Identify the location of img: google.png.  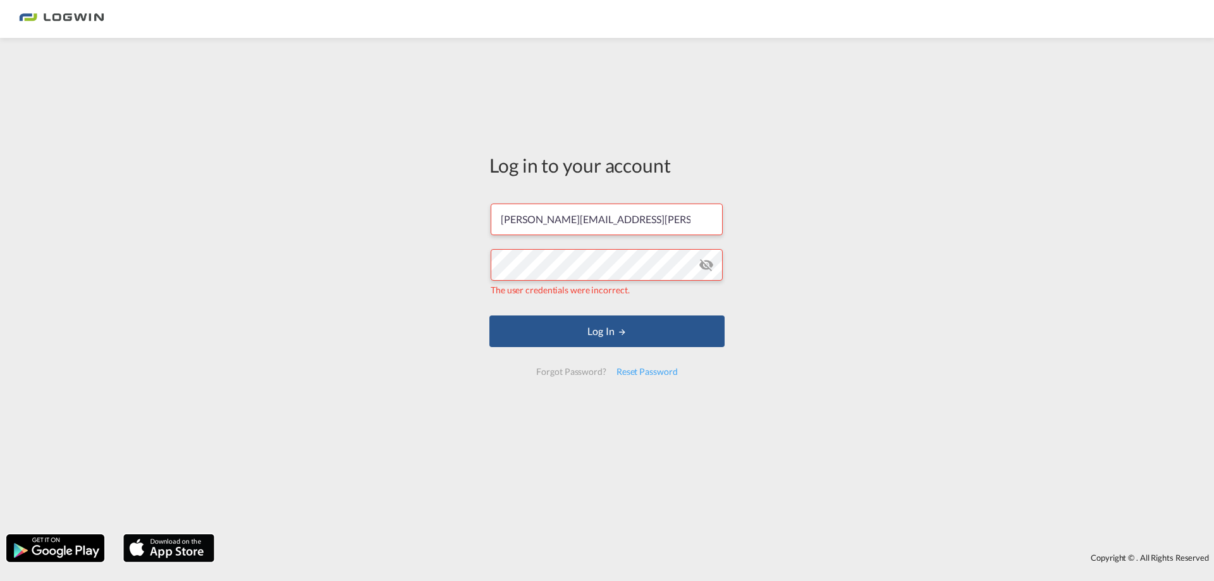
(55, 548).